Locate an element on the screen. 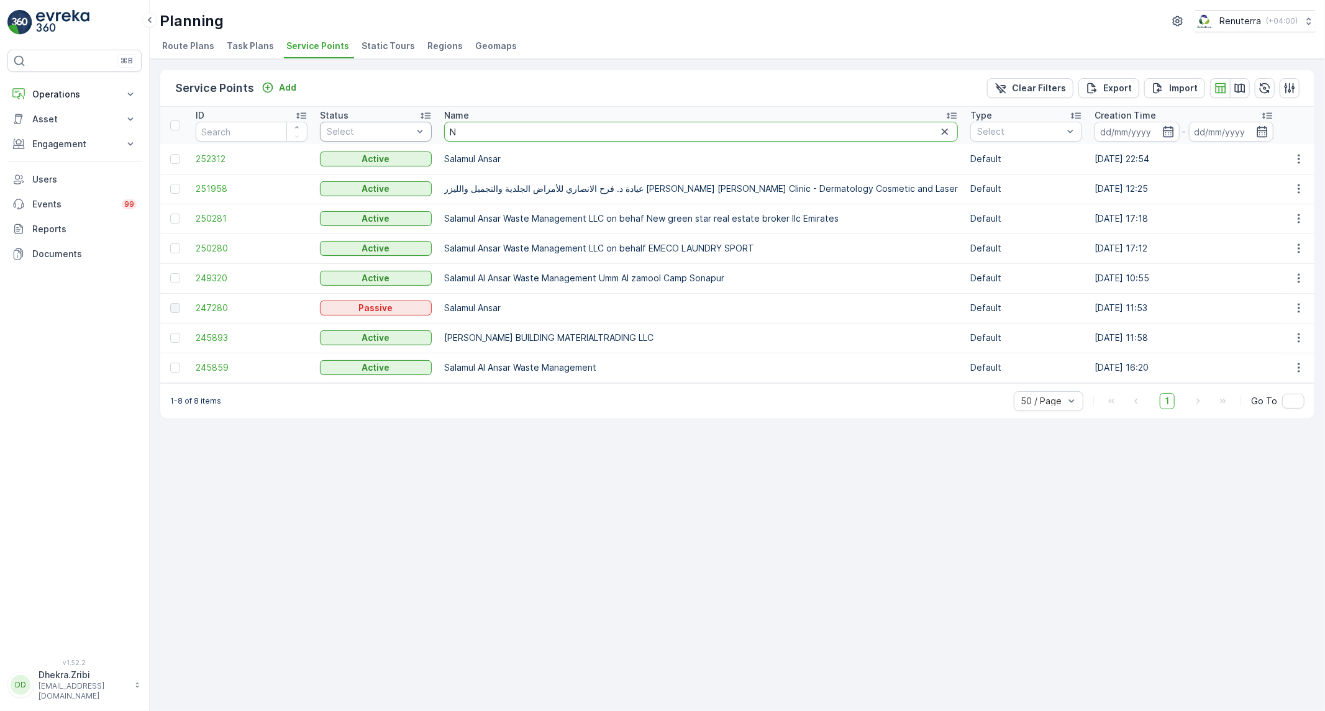 Image resolution: width=1325 pixels, height=711 pixels. p: Dhekra.Zribi is located at coordinates (83, 675).